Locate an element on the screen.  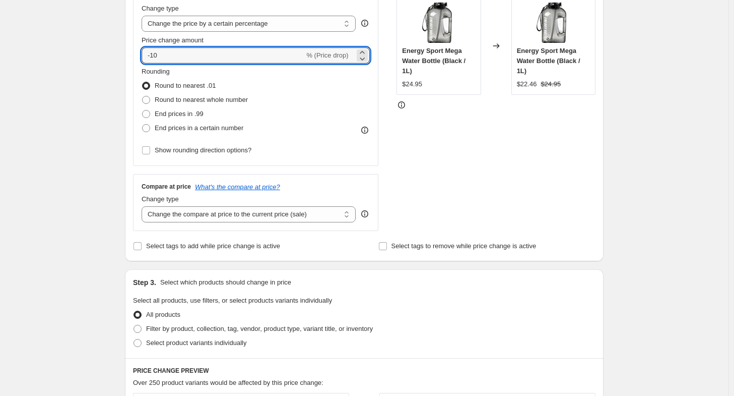
i: What's the compare at price? is located at coordinates (237, 186).